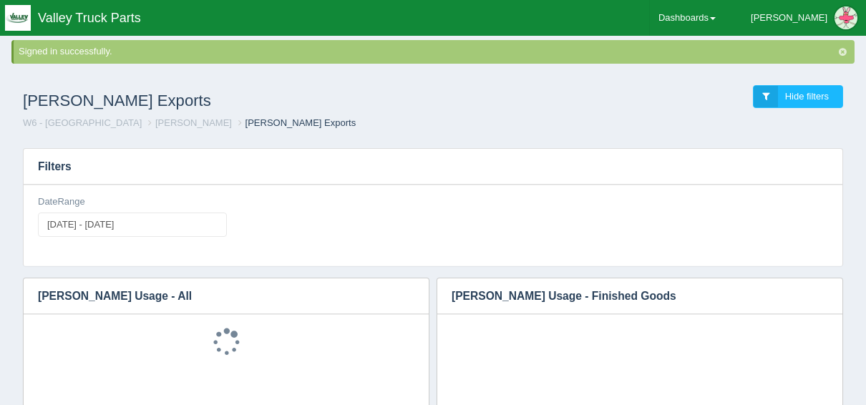  I want to click on span: Valley Truck Parts, so click(89, 18).